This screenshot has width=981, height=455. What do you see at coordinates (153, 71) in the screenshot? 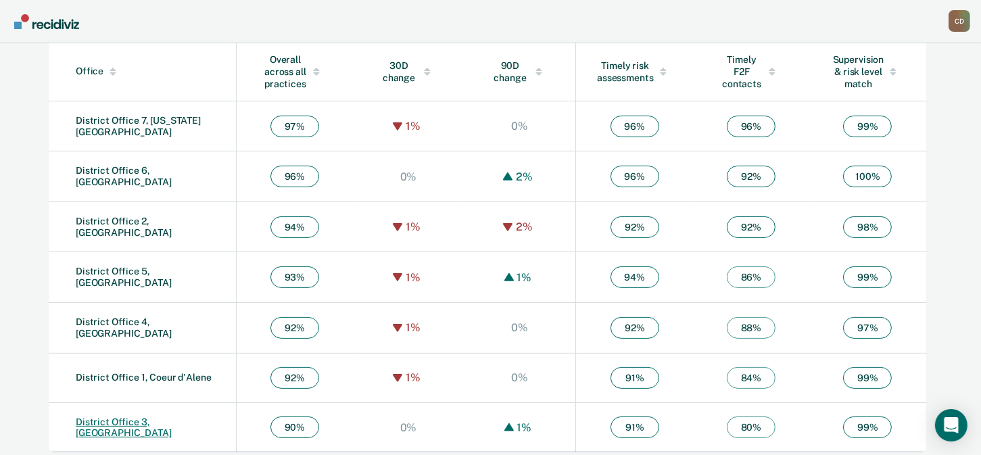
I see `div: Office` at bounding box center [153, 71].